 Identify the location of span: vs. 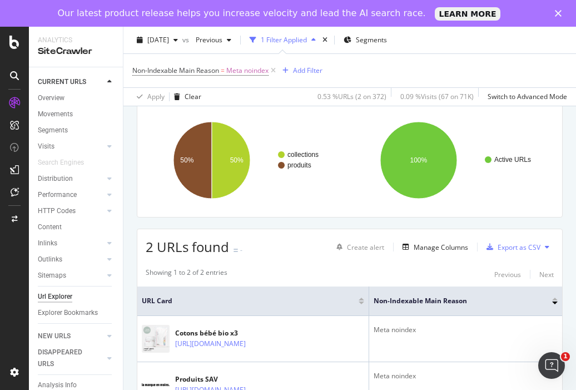
(187, 39).